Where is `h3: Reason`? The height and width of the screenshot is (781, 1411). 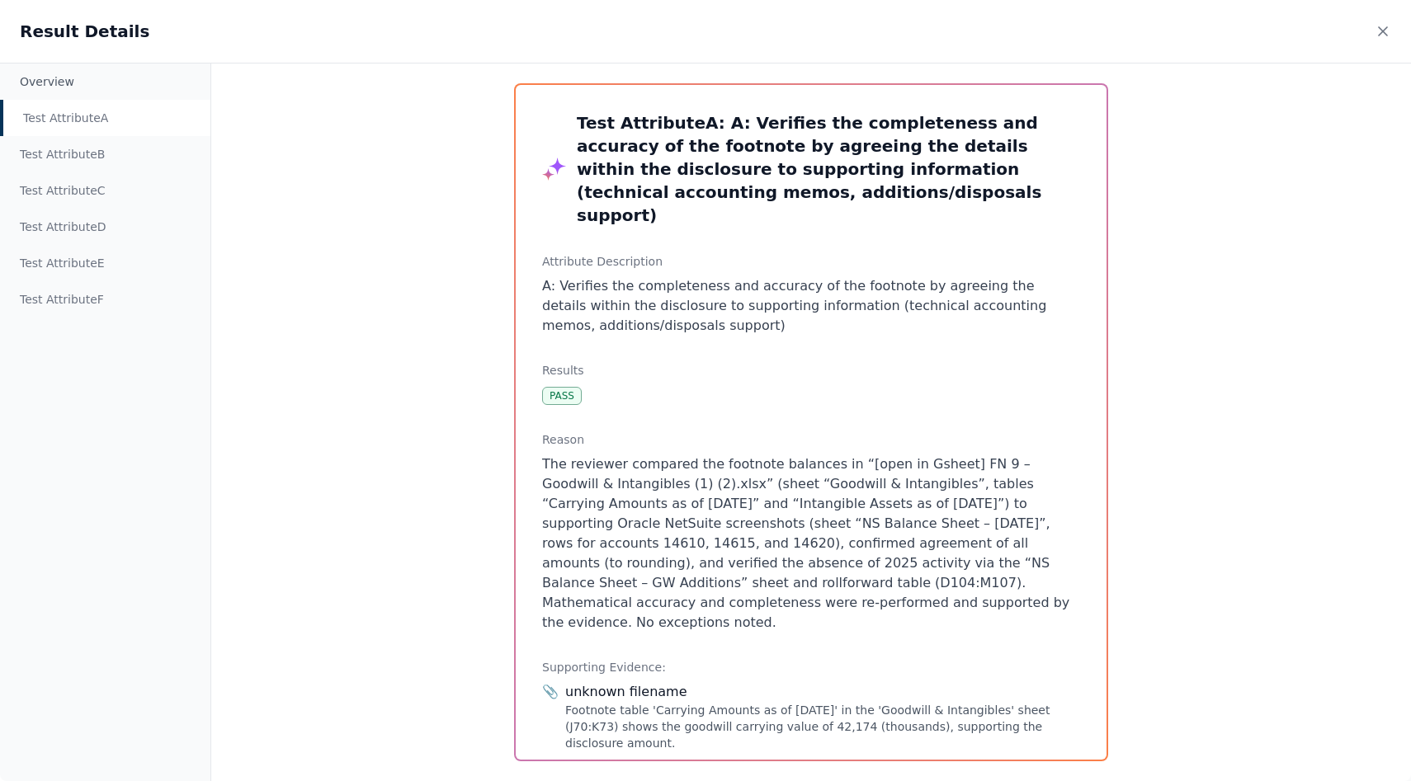 h3: Reason is located at coordinates (811, 440).